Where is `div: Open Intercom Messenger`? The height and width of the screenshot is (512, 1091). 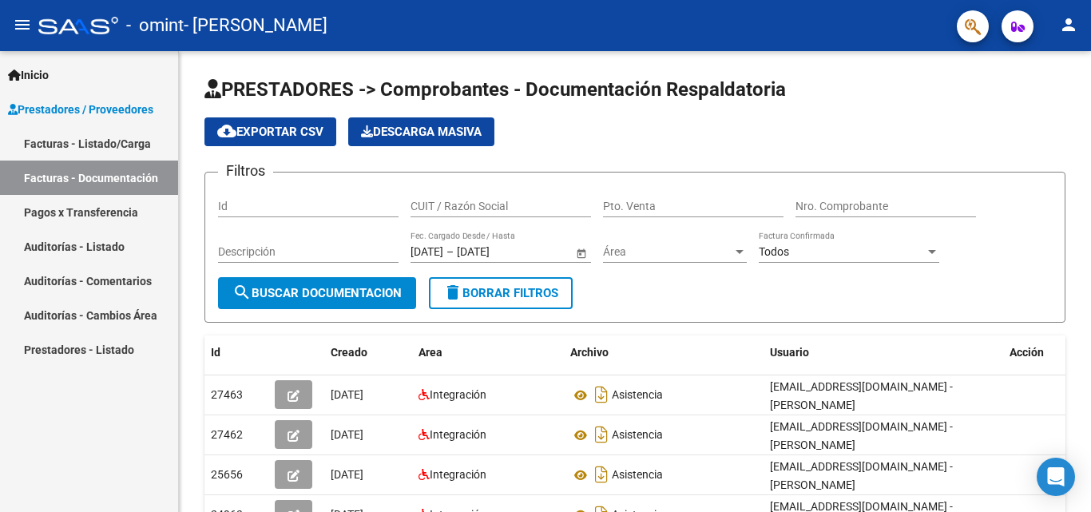 div: Open Intercom Messenger is located at coordinates (1056, 477).